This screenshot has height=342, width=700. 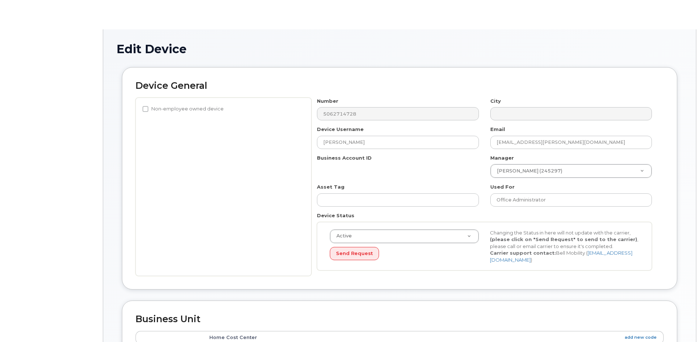 What do you see at coordinates (400, 86) in the screenshot?
I see `h2: Device General` at bounding box center [400, 86].